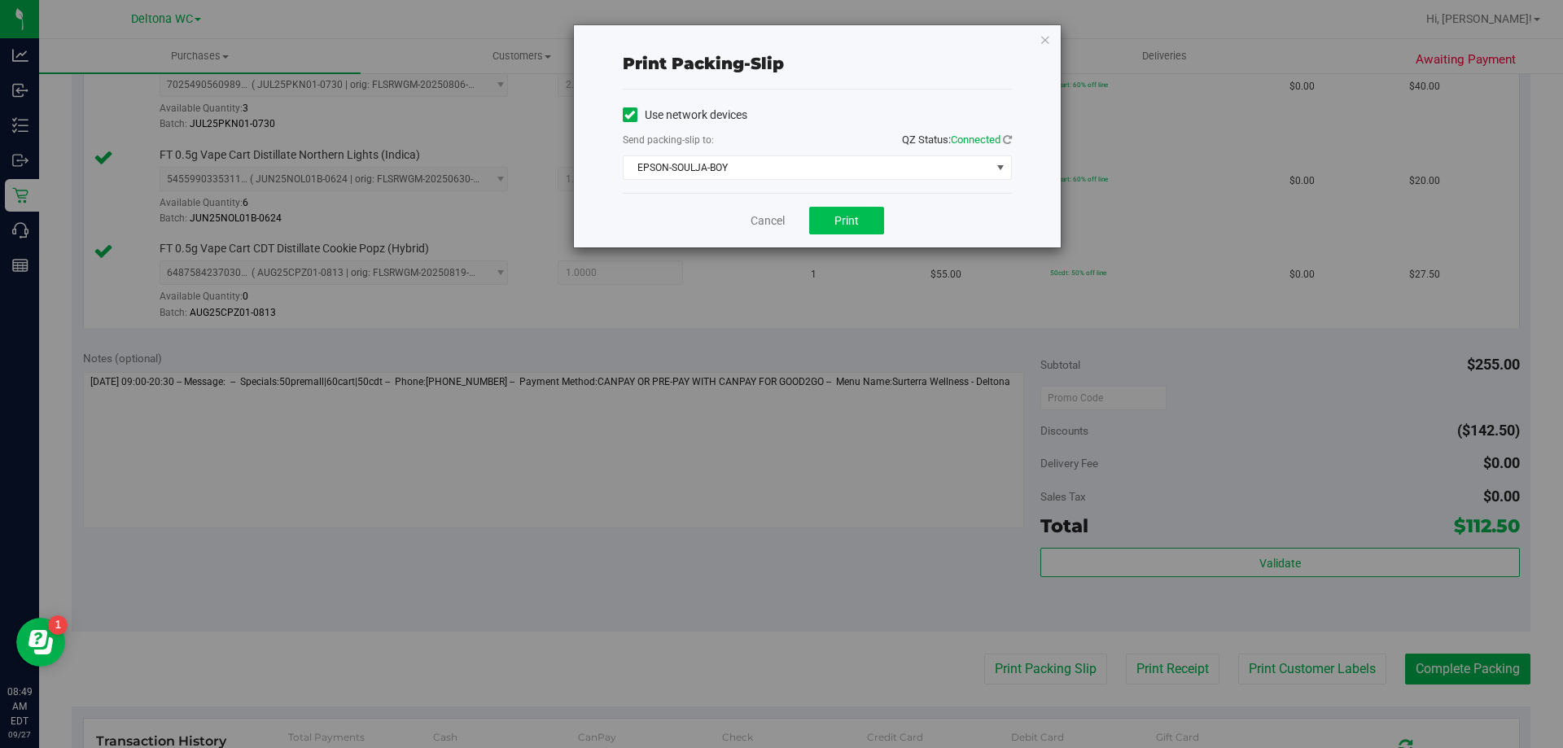 The height and width of the screenshot is (748, 1563). I want to click on span: 1, so click(10, 9).